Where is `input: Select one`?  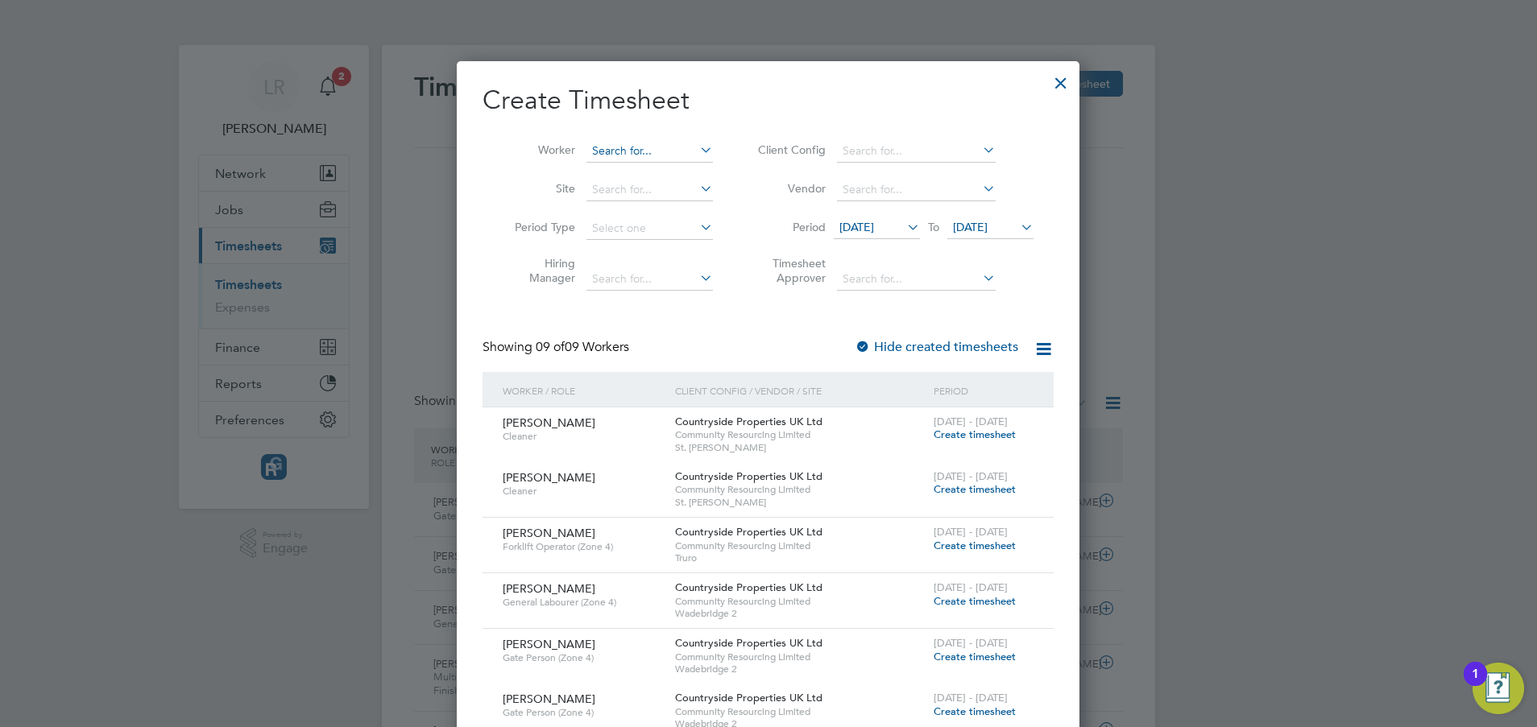
input: Select one is located at coordinates (649, 229).